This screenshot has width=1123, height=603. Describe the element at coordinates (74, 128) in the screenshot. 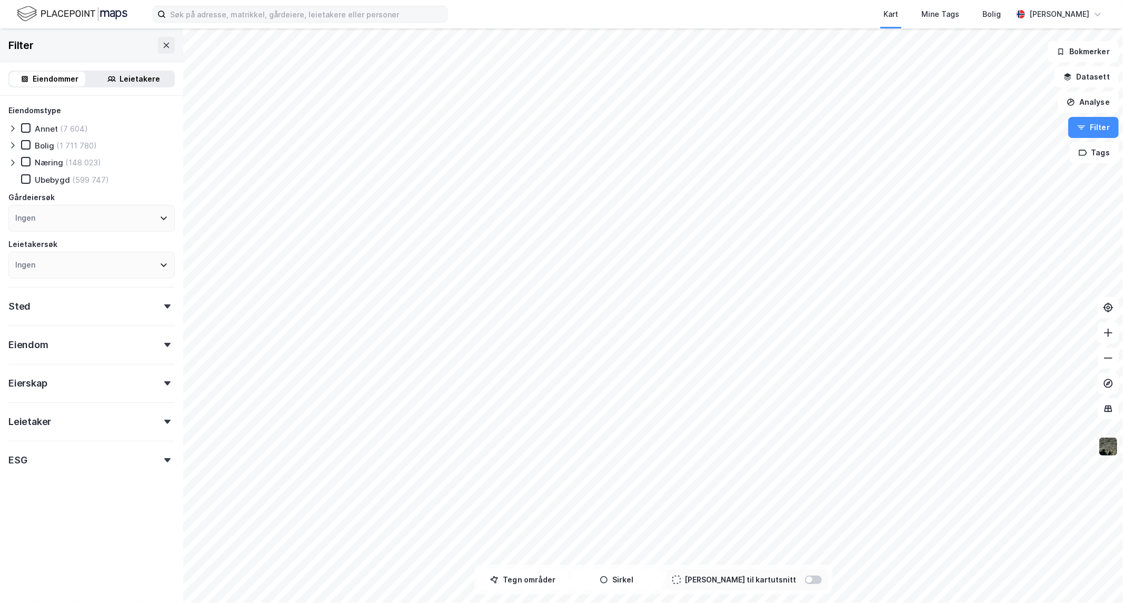

I see `div: (7 604)` at that location.